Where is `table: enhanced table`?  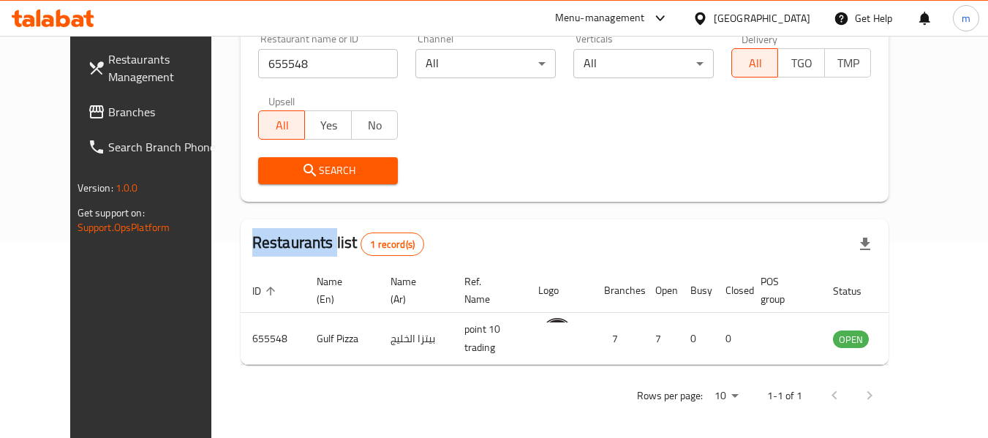
table: enhanced table is located at coordinates (595, 317).